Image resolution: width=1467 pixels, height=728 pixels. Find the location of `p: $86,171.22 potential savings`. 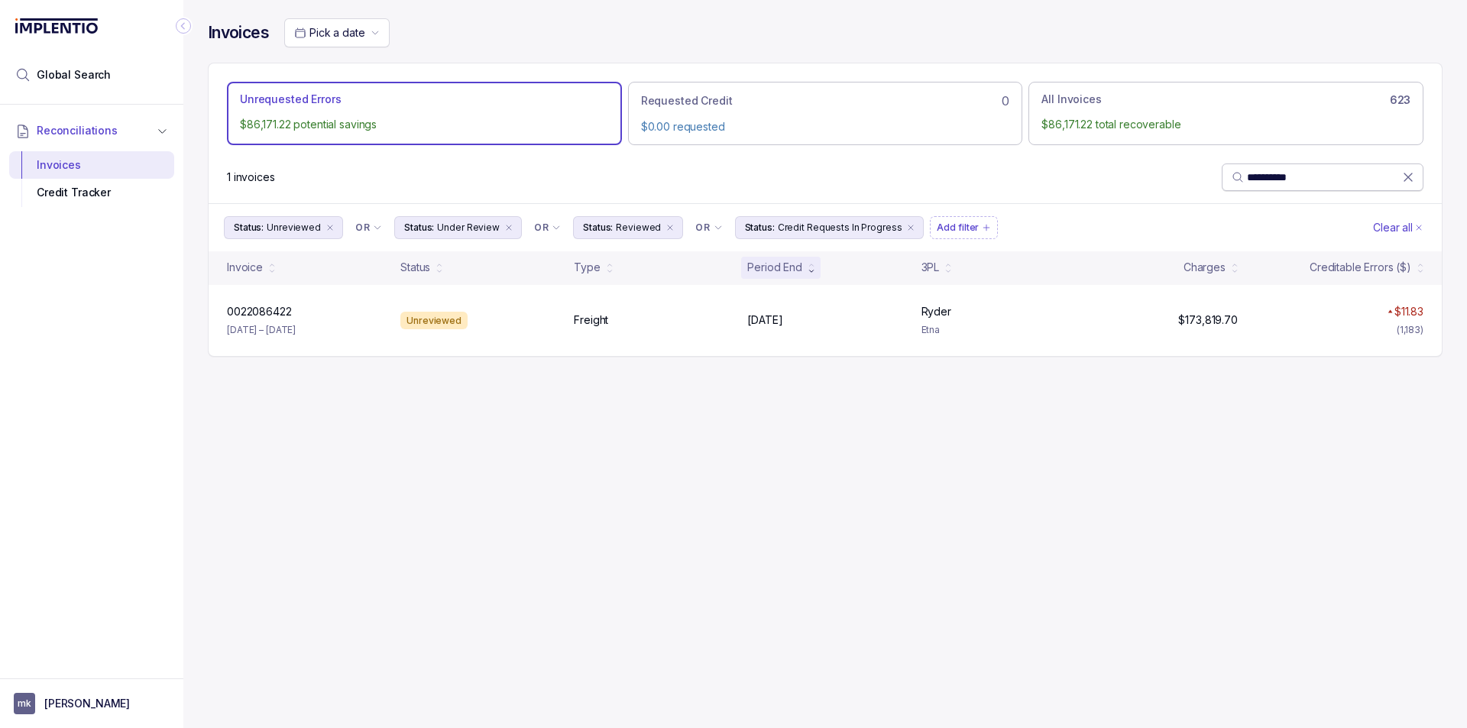

p: $86,171.22 potential savings is located at coordinates (424, 125).